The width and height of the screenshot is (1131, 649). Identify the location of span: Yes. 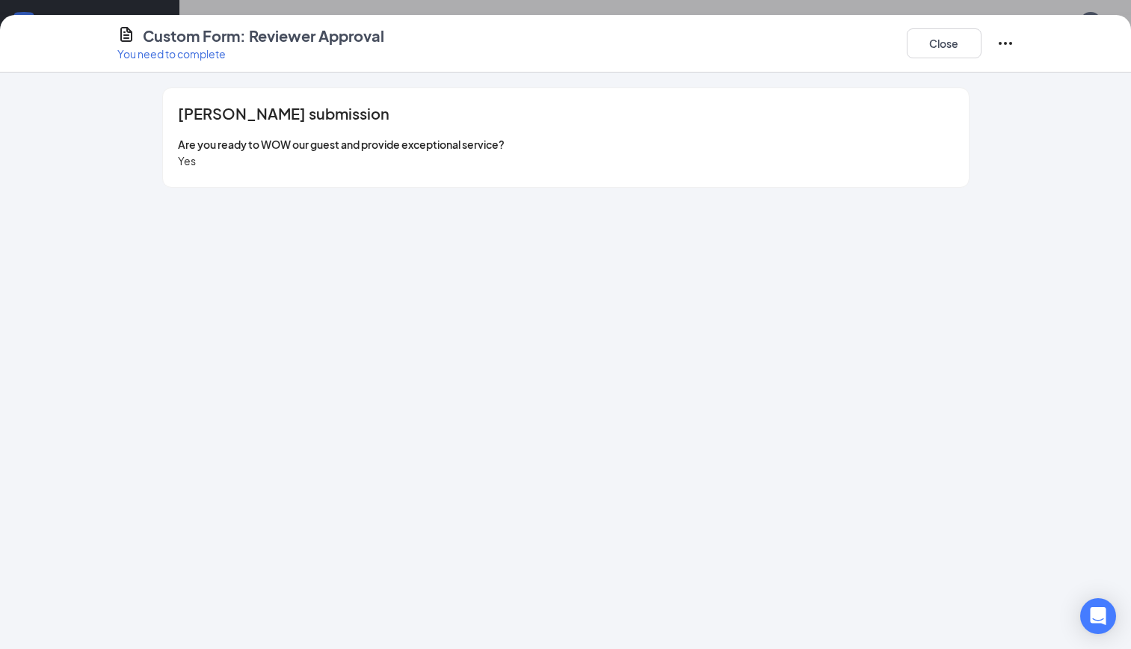
(187, 161).